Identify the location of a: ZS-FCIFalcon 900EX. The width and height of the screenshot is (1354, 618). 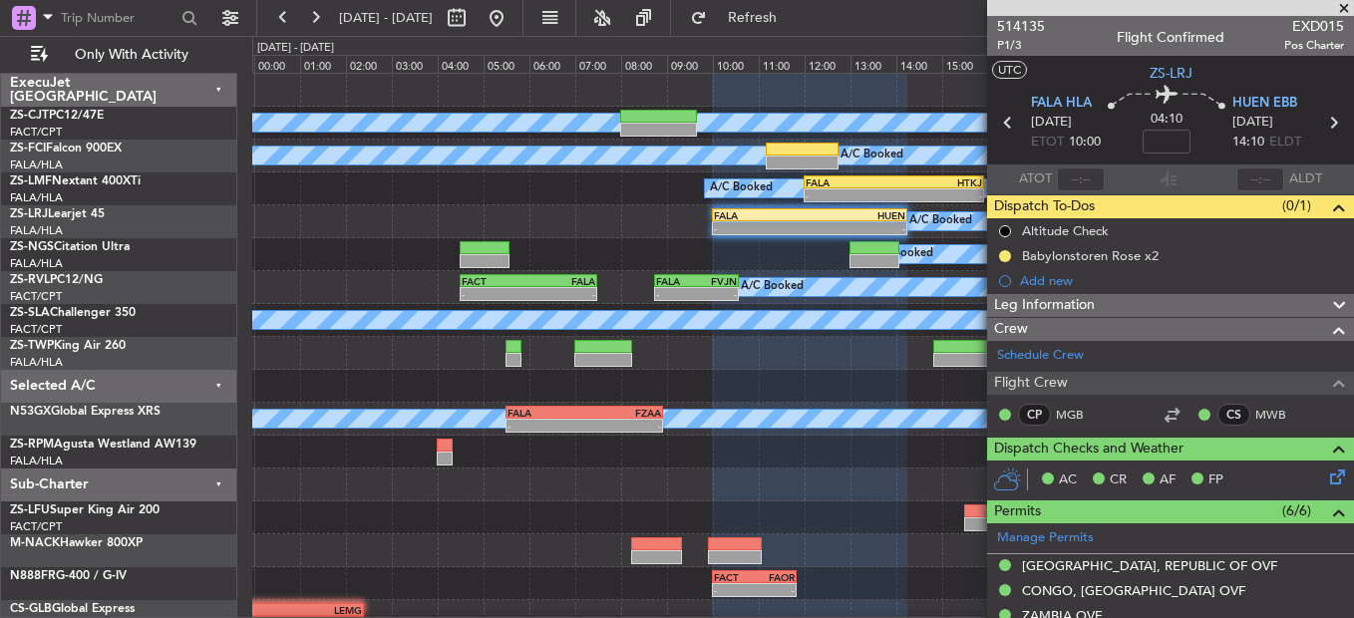
(66, 149).